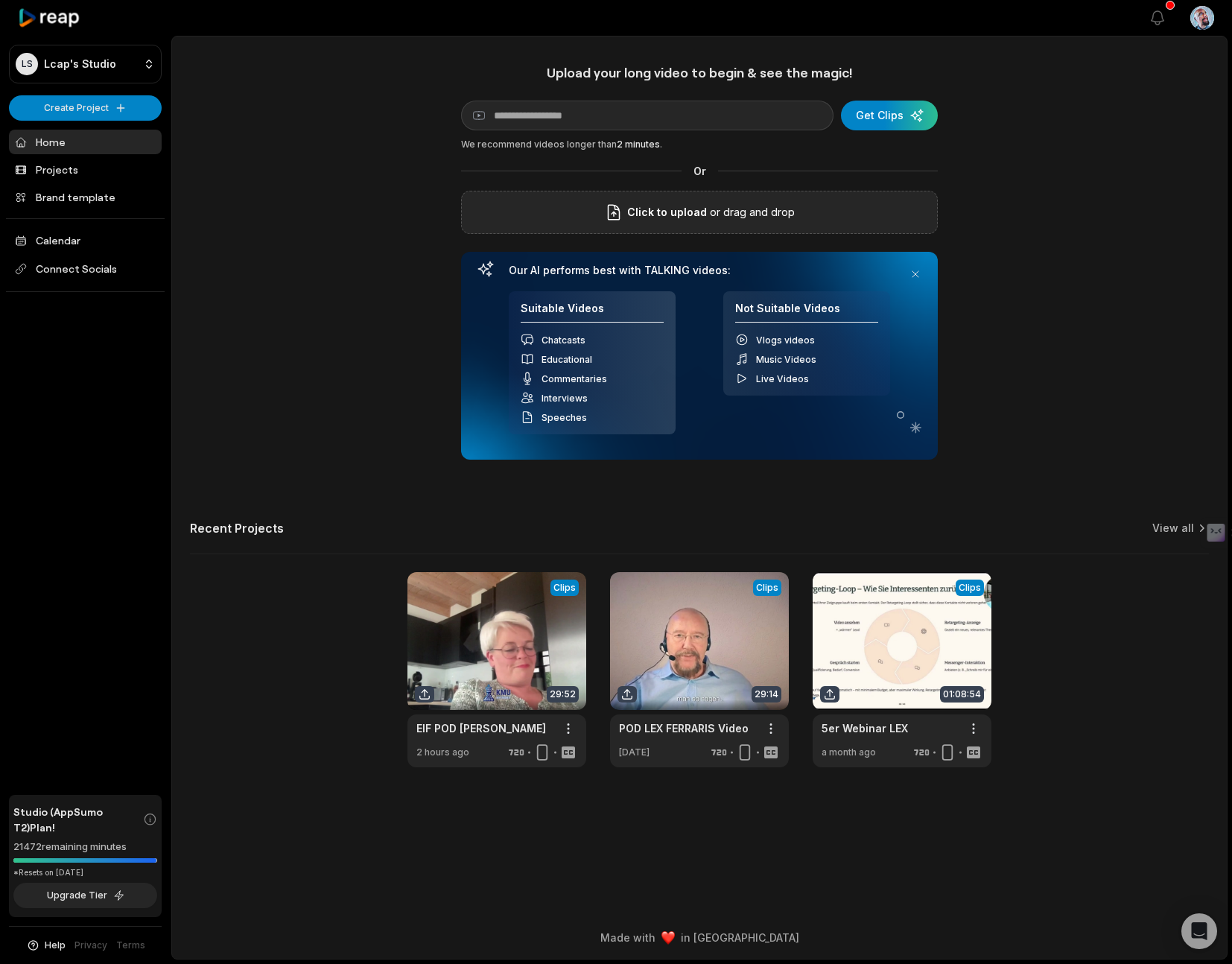 This screenshot has height=964, width=1232. Describe the element at coordinates (699, 170) in the screenshot. I see `span: Or` at that location.